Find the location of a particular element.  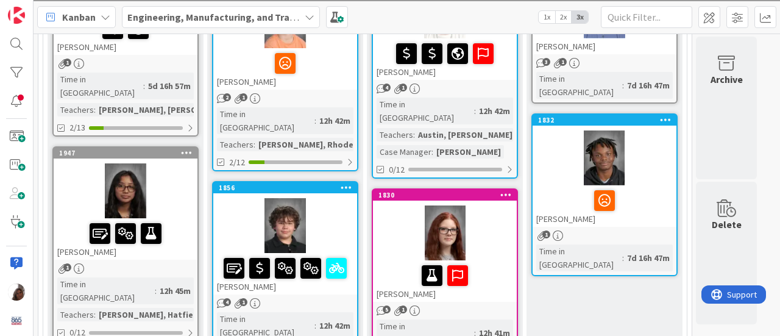

div: Rename Outline is located at coordinates (390, 109).